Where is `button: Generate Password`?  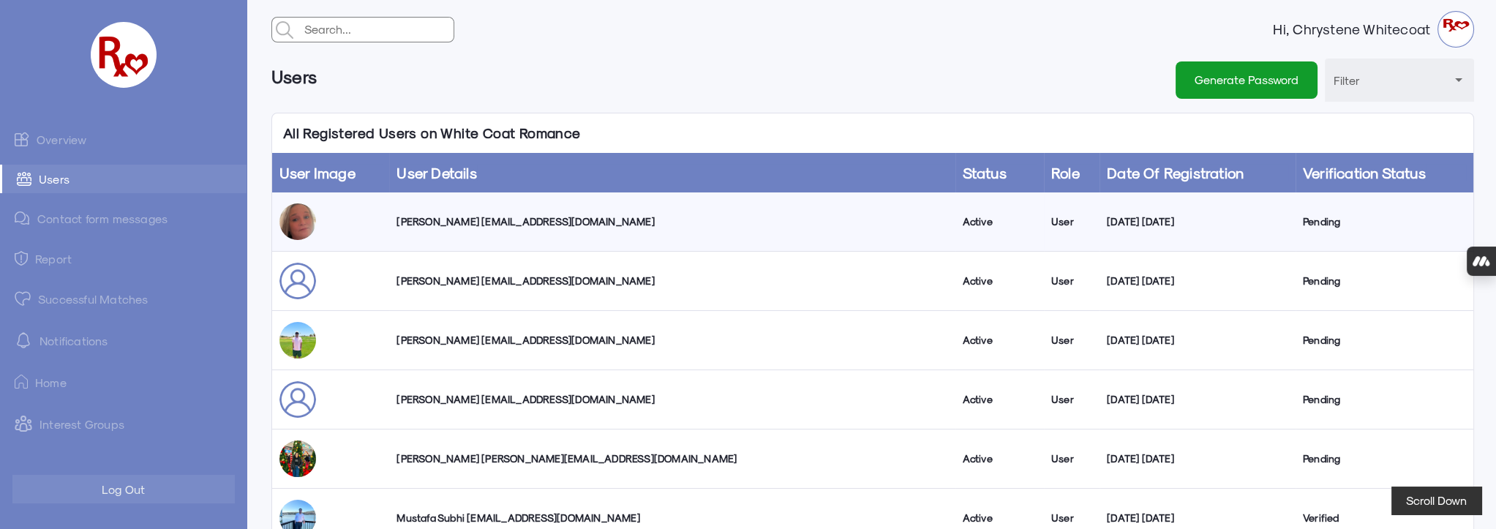
button: Generate Password is located at coordinates (1247, 80).